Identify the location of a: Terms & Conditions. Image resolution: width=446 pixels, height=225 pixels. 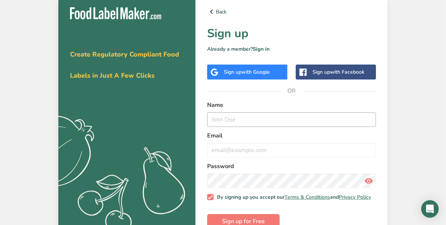
(307, 197).